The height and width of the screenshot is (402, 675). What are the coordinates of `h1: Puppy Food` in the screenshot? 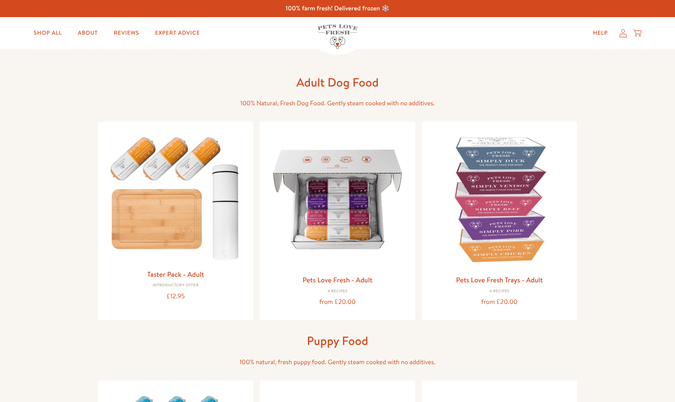 It's located at (337, 341).